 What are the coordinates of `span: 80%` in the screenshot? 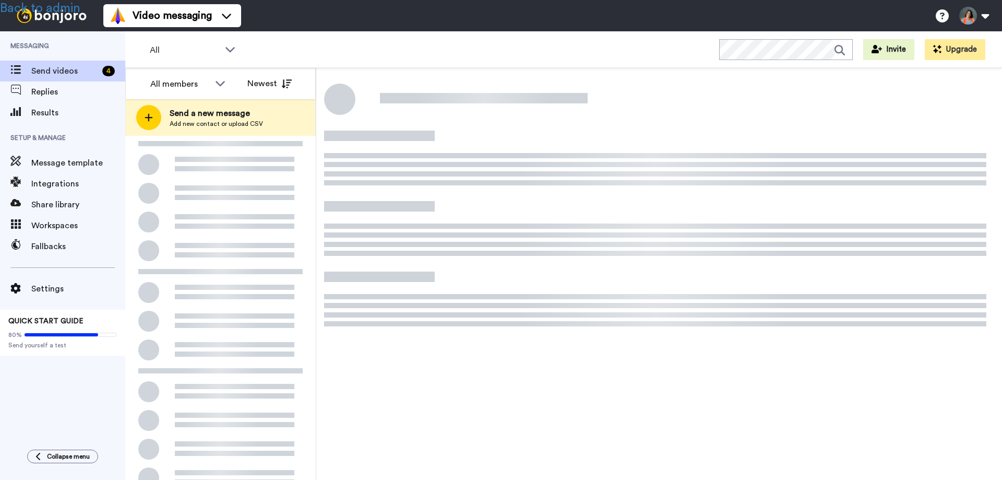 It's located at (15, 335).